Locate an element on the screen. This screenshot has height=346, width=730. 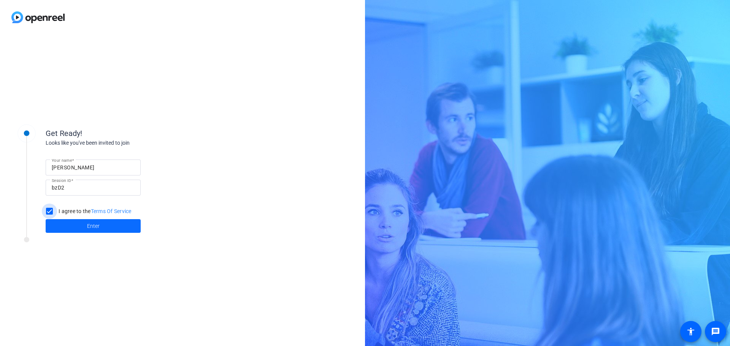
label: I agree to the is located at coordinates (94, 211).